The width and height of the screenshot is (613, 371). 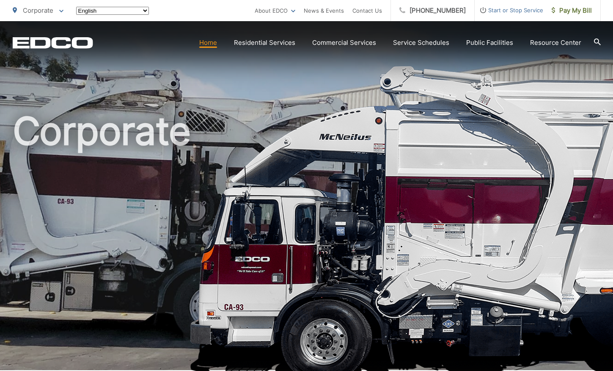 What do you see at coordinates (265, 43) in the screenshot?
I see `a: Residential Services` at bounding box center [265, 43].